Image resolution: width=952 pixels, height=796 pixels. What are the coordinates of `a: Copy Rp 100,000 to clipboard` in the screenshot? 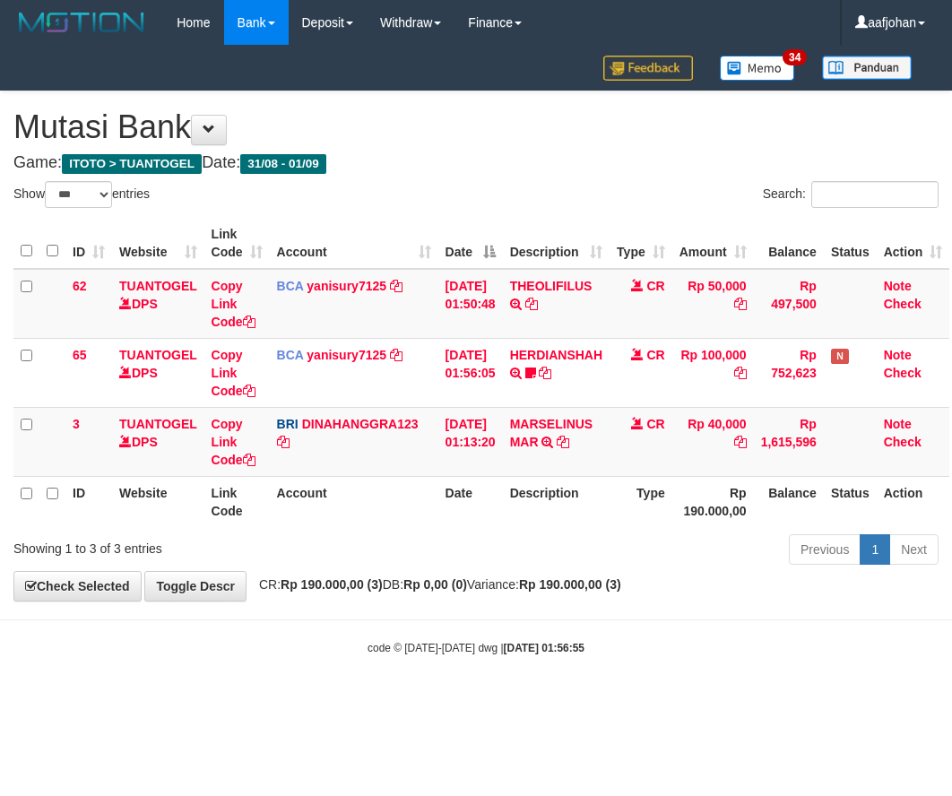 It's located at (740, 373).